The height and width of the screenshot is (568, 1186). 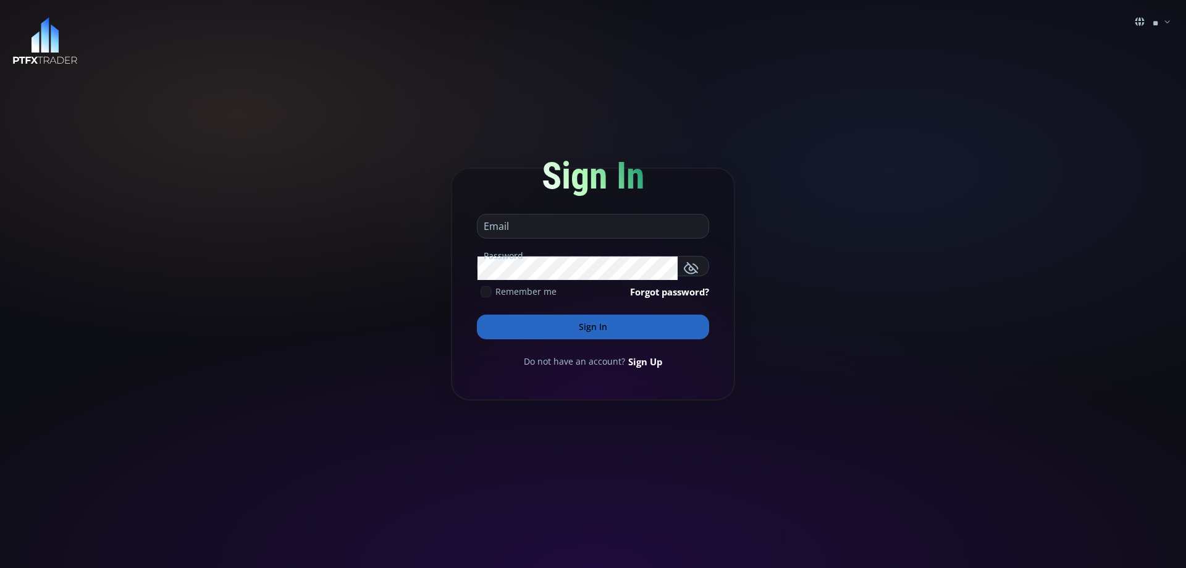 What do you see at coordinates (526, 291) in the screenshot?
I see `span: Remember me` at bounding box center [526, 291].